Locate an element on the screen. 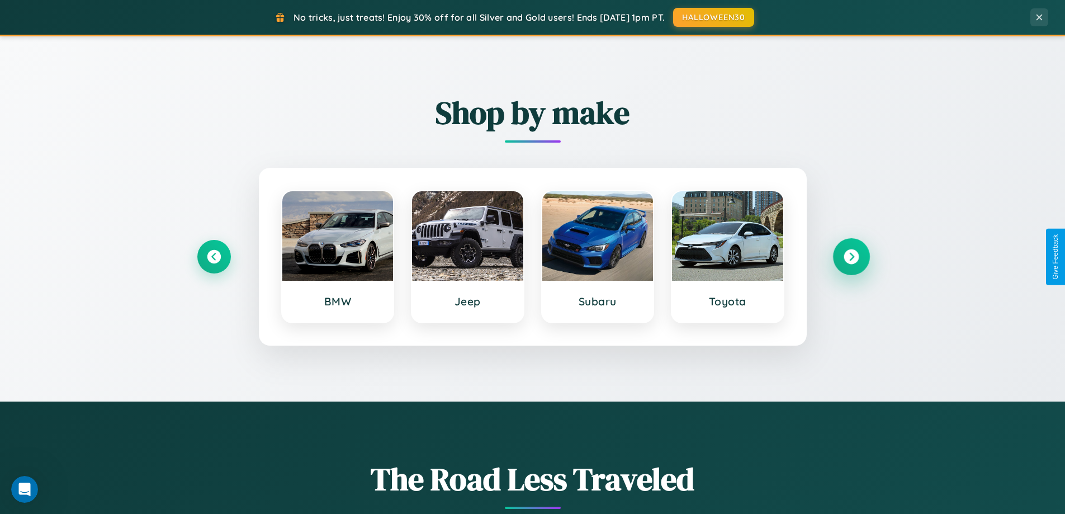 This screenshot has width=1065, height=514. button: HALLOWEEN30 is located at coordinates (713, 17).